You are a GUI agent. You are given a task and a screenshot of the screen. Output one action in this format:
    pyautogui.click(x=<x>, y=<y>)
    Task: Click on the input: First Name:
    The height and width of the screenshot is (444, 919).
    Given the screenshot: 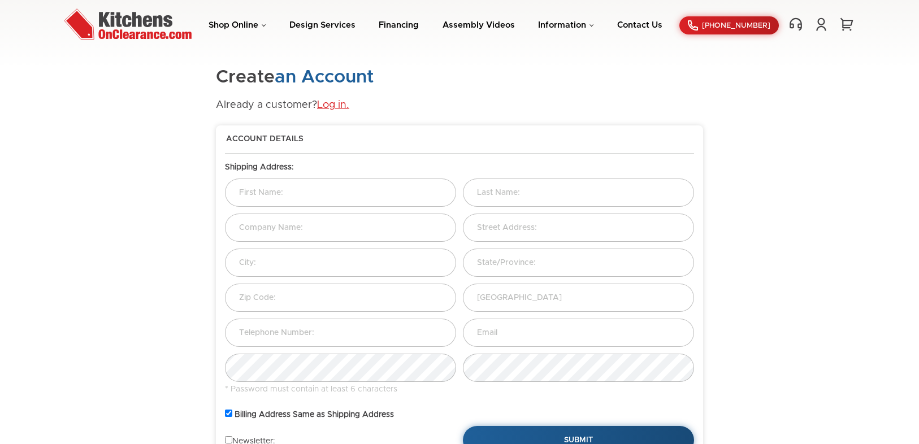 What is the action you would take?
    pyautogui.click(x=340, y=193)
    